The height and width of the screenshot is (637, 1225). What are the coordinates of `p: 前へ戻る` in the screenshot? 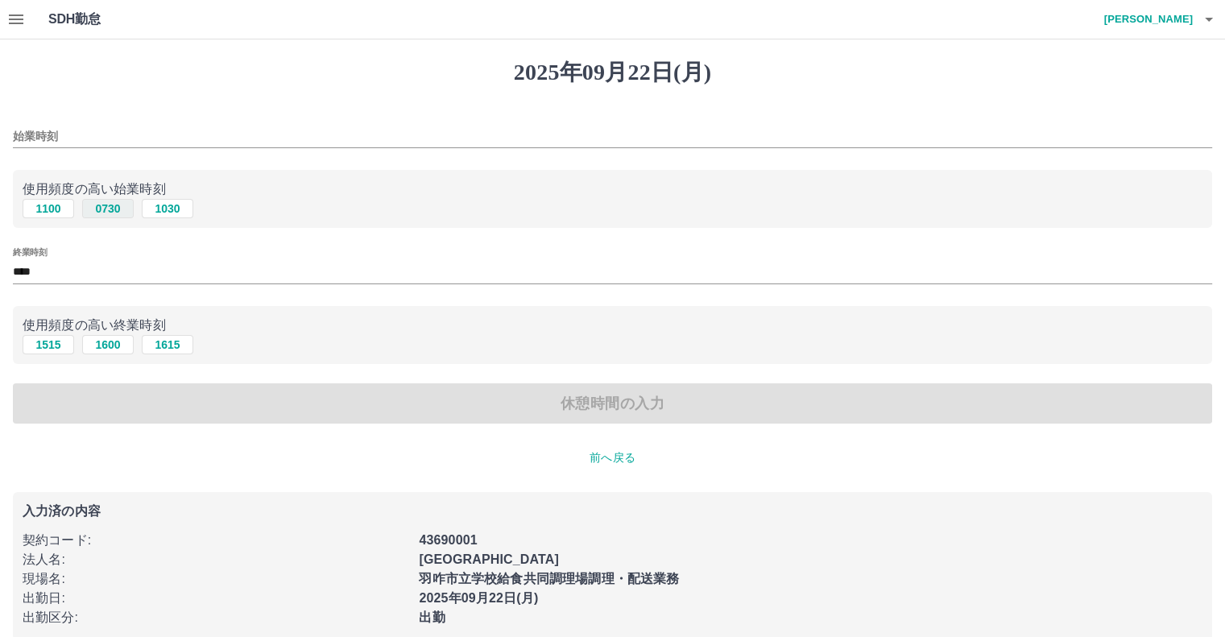 It's located at (612, 458).